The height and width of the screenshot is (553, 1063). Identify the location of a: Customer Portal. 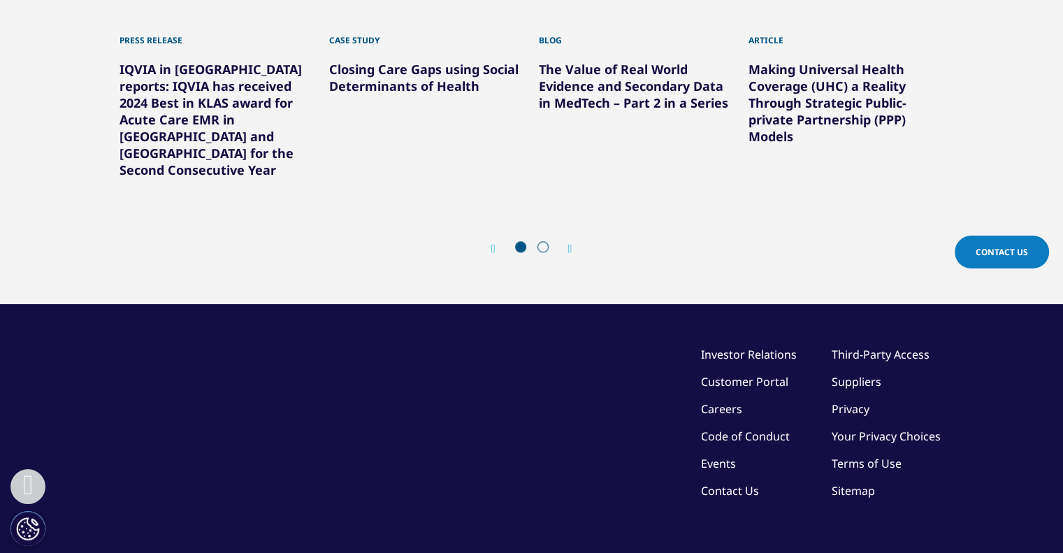
(744, 381).